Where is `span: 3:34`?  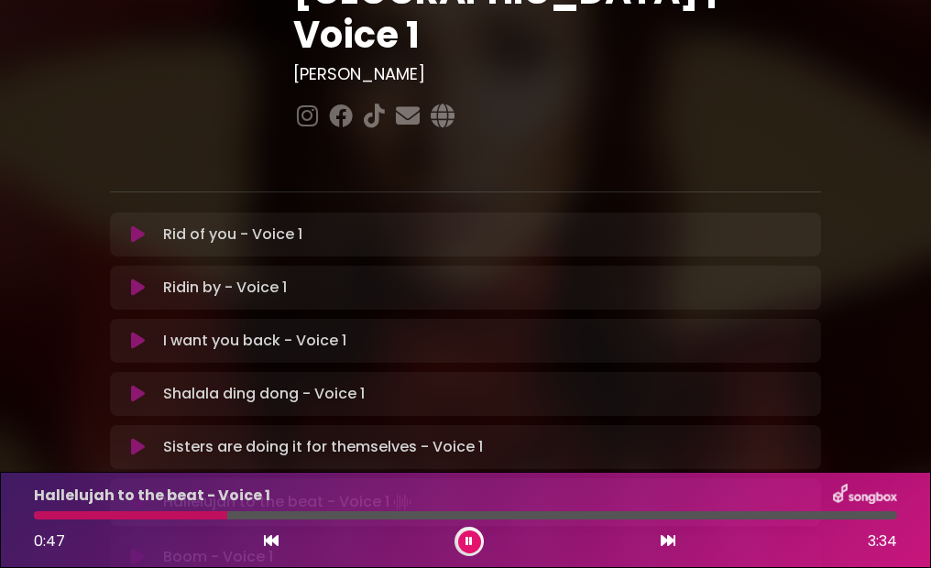 span: 3:34 is located at coordinates (883, 542).